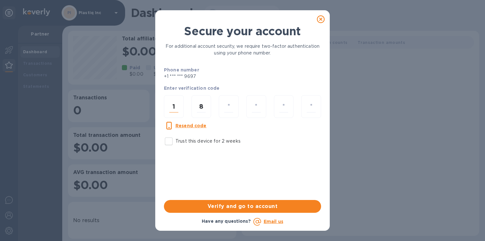  What do you see at coordinates (182, 70) in the screenshot?
I see `b: Phone number` at bounding box center [182, 70].